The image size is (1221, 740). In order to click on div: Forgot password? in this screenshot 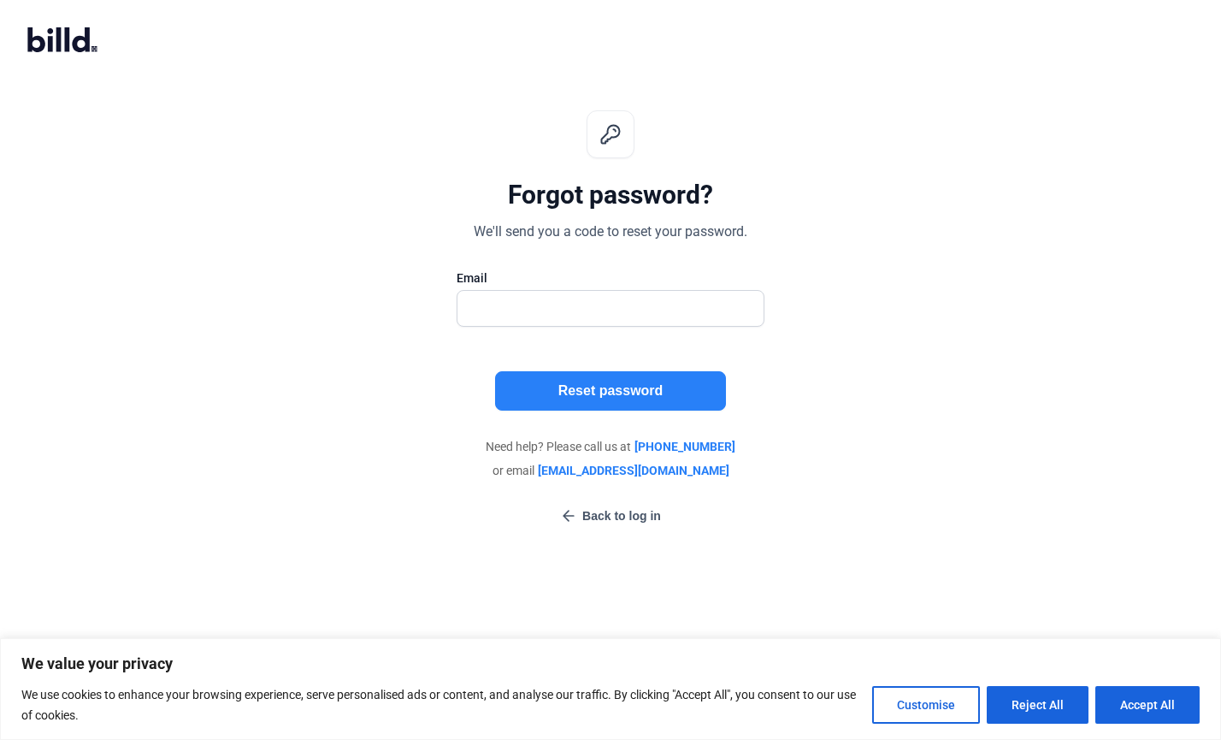, I will do `click(611, 195)`.